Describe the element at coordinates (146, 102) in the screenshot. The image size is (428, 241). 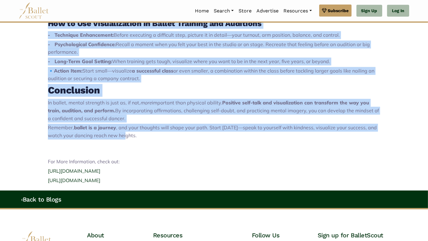
I see `span: more` at that location.